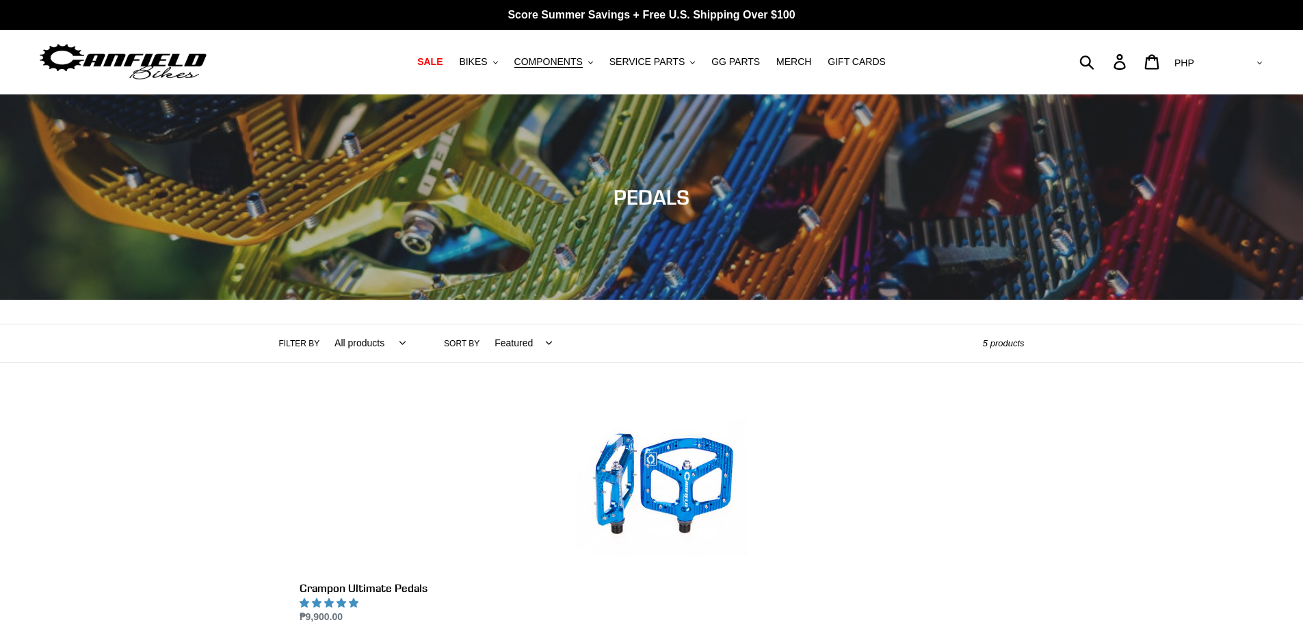 The height and width of the screenshot is (629, 1303). Describe the element at coordinates (1003, 343) in the screenshot. I see `span: 5 products` at that location.